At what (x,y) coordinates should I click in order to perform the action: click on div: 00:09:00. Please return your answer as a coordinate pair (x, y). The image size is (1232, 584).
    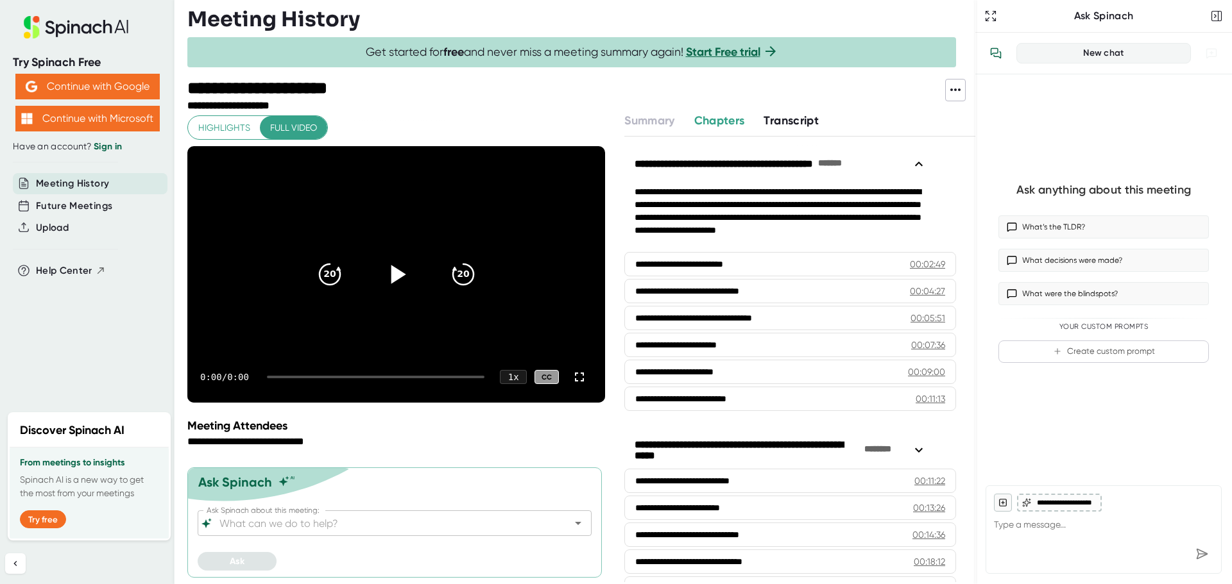
    Looking at the image, I should click on (926, 372).